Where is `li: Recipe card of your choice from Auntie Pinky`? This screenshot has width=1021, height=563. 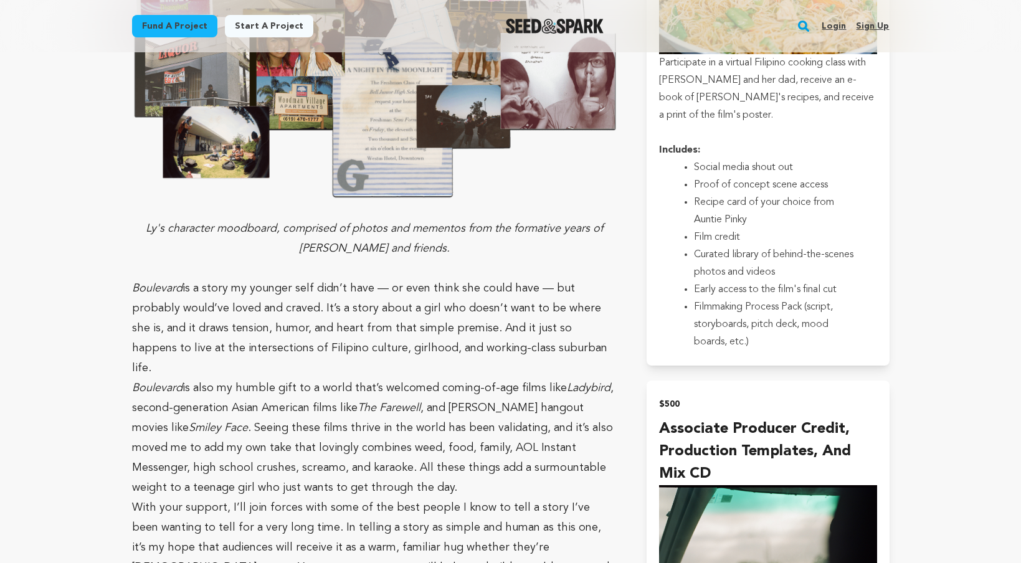 li: Recipe card of your choice from Auntie Pinky is located at coordinates (777, 211).